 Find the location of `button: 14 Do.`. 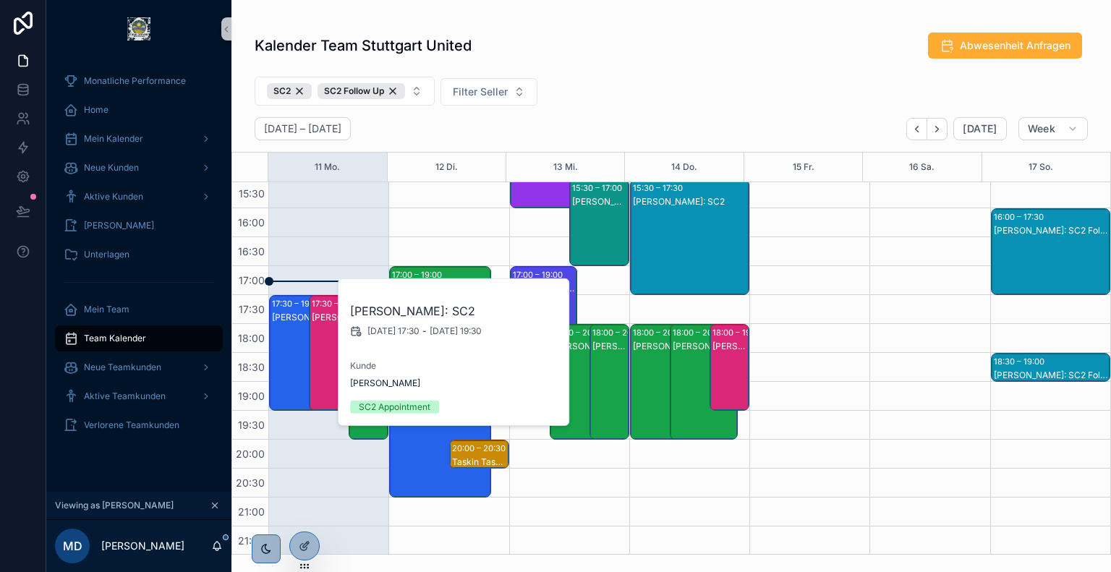

button: 14 Do. is located at coordinates (684, 167).